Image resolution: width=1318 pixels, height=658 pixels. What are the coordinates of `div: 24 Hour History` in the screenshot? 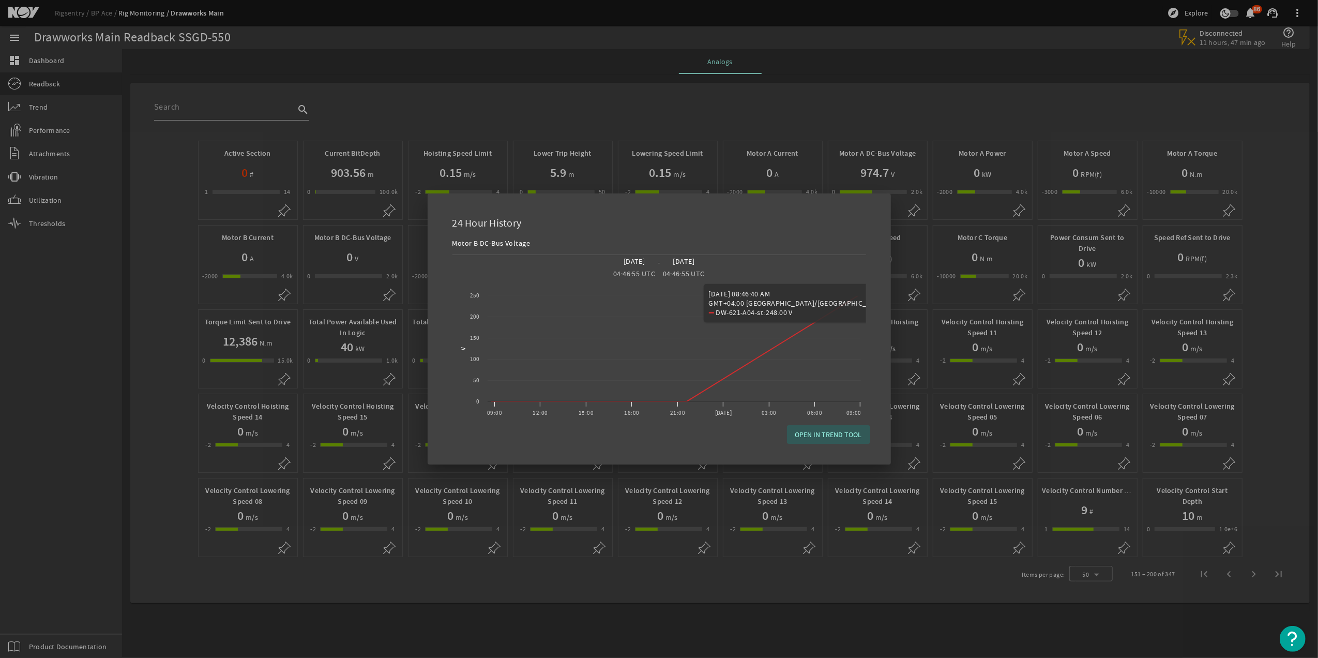 It's located at (659, 221).